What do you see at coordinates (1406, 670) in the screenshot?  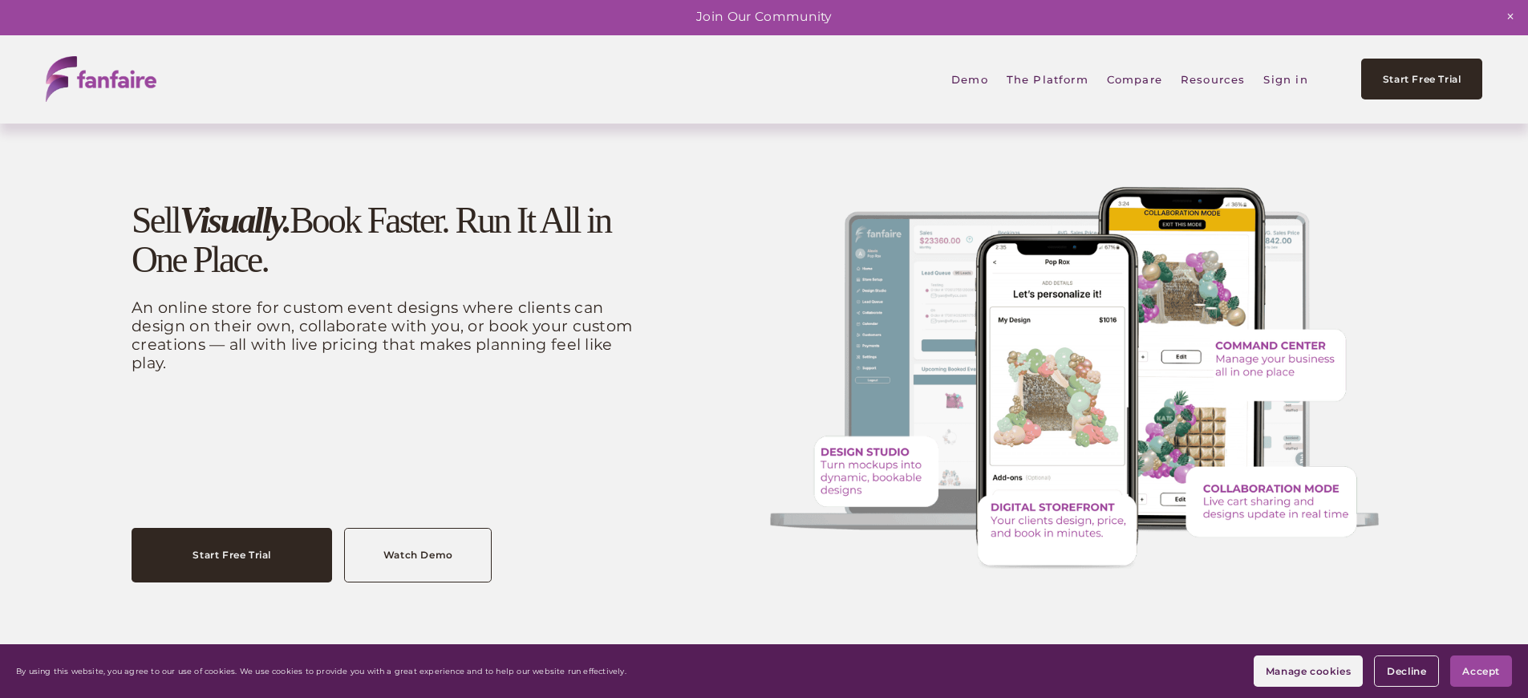 I see `button: Decline` at bounding box center [1406, 670].